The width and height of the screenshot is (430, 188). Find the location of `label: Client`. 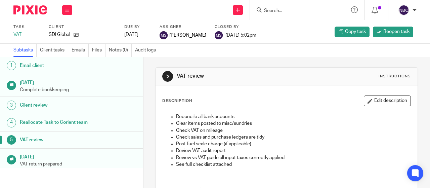

label: Client is located at coordinates (82, 27).